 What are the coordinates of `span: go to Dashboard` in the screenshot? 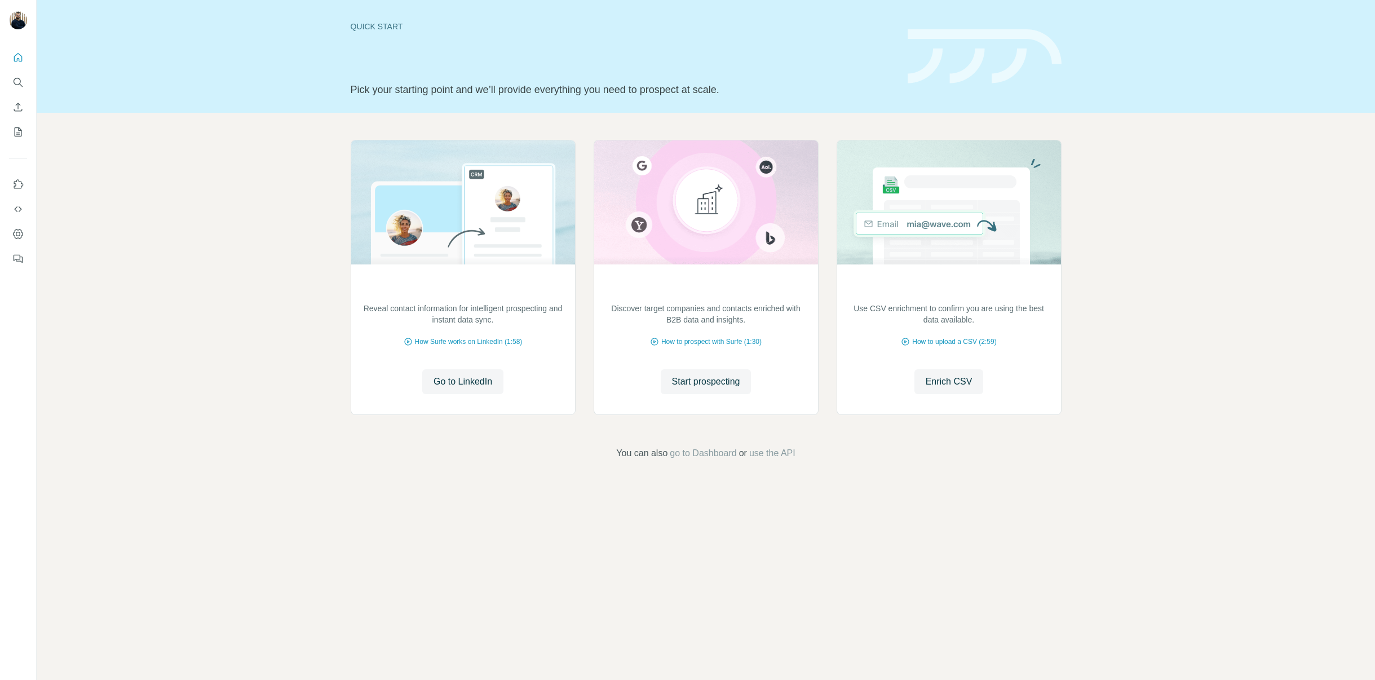 It's located at (703, 453).